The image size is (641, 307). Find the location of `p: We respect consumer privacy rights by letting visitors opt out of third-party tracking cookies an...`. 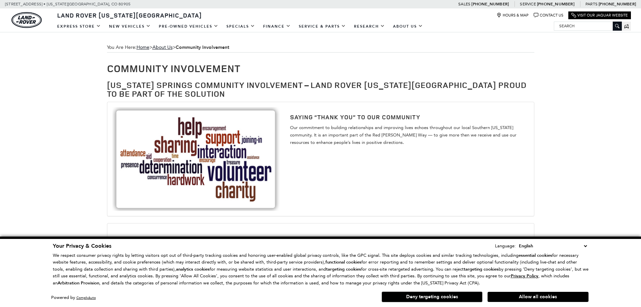

p: We respect consumer privacy rights by letting visitors opt out of third-party tracking cookies an... is located at coordinates (321, 269).